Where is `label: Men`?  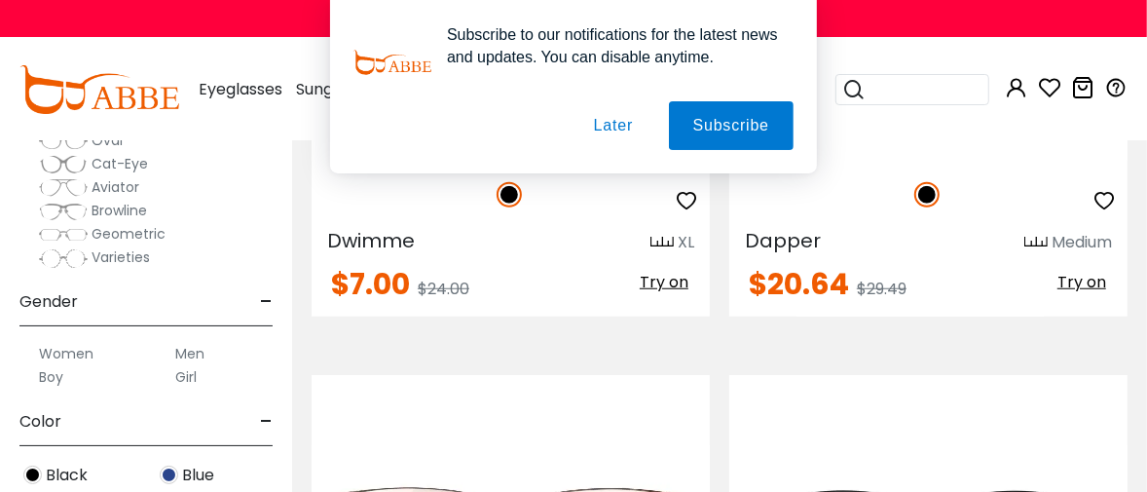 label: Men is located at coordinates (190, 353).